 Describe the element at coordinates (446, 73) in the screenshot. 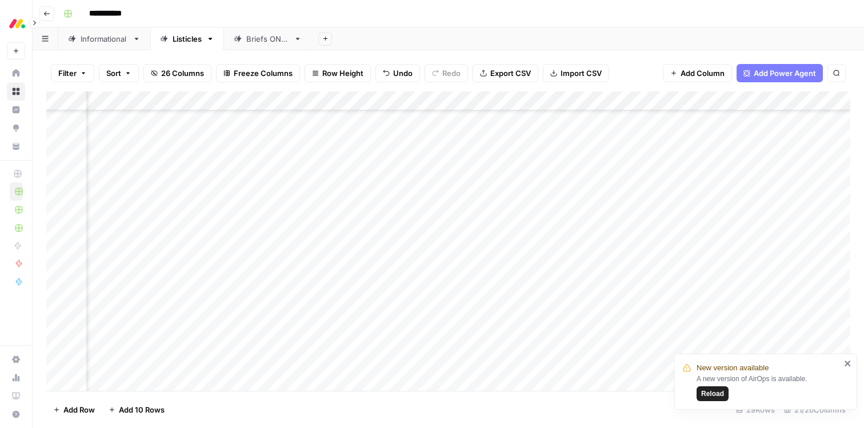

I see `button: Redo` at that location.